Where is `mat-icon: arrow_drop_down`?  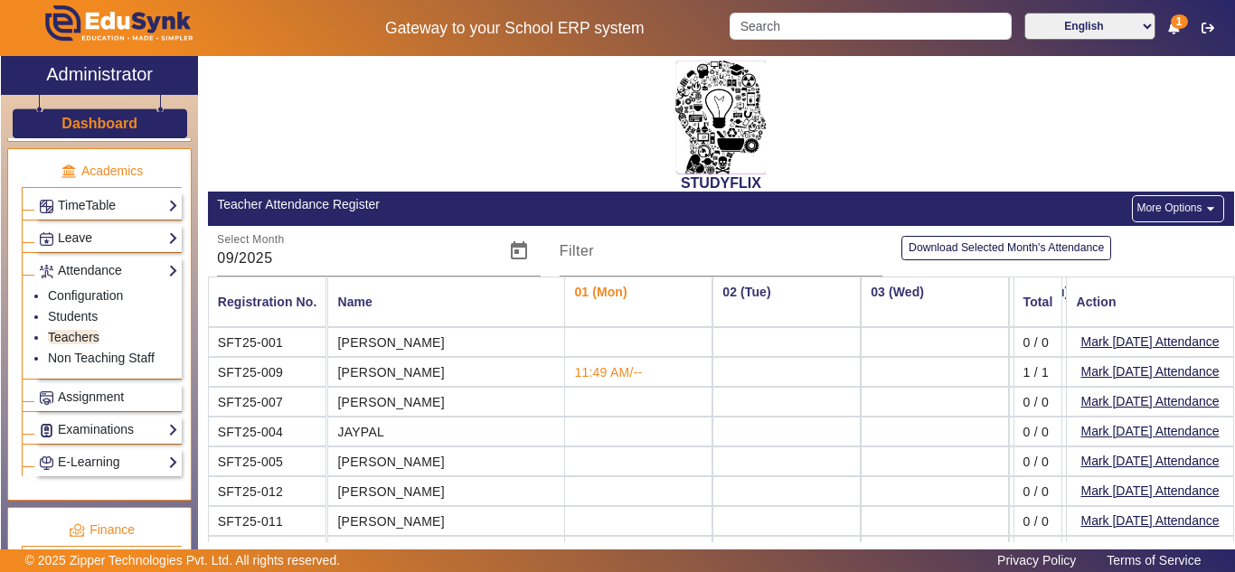 mat-icon: arrow_drop_down is located at coordinates (1210, 209).